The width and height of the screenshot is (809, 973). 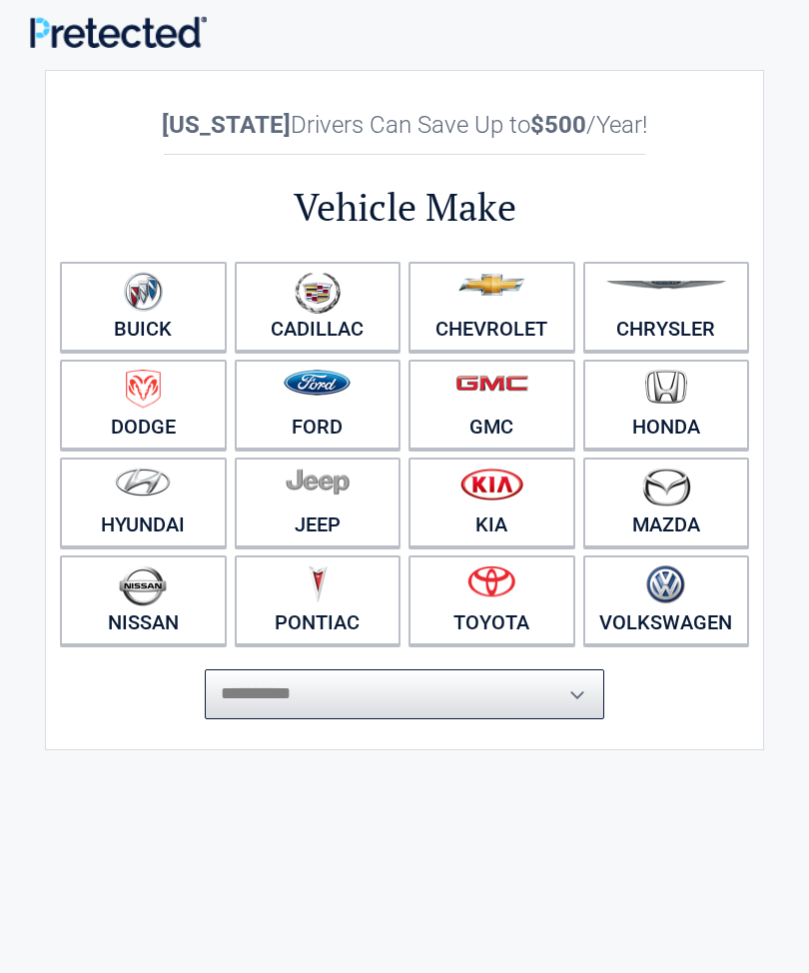 What do you see at coordinates (666, 404) in the screenshot?
I see `a: Honda` at bounding box center [666, 404].